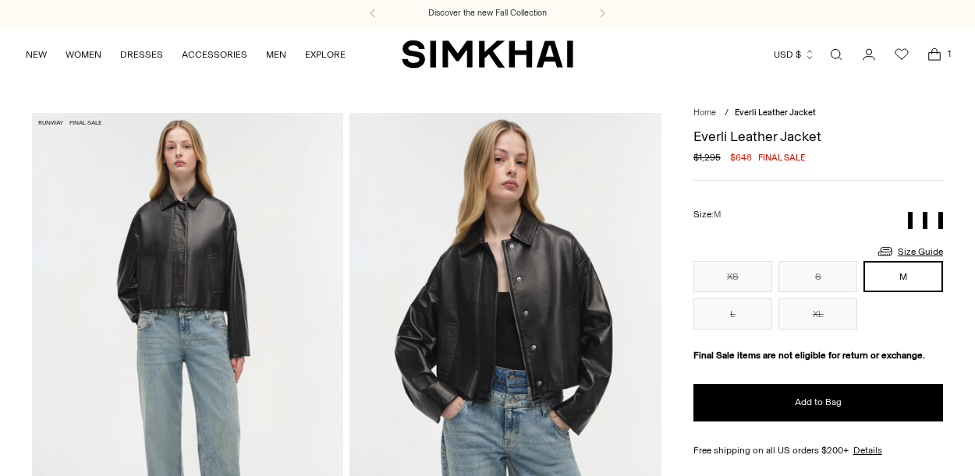  Describe the element at coordinates (707, 214) in the screenshot. I see `label: Size:` at that location.